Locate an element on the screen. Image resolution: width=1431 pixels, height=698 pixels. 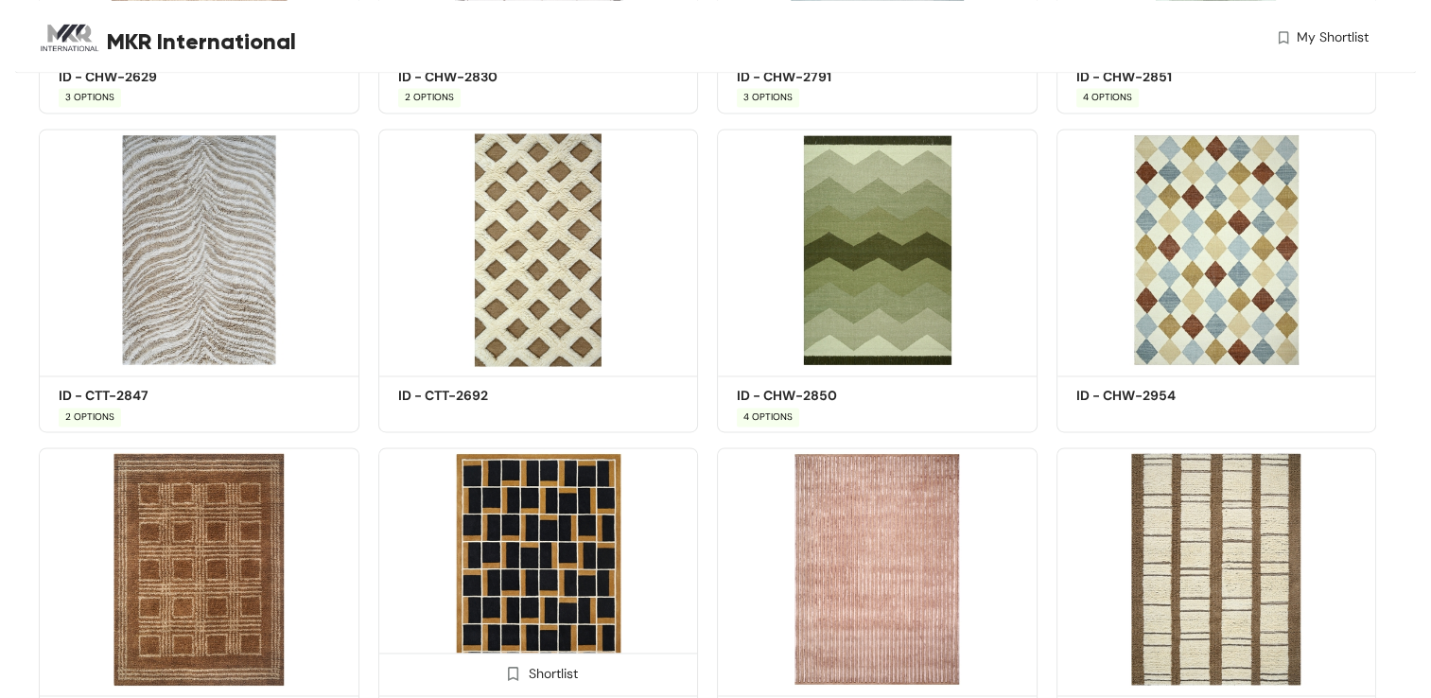
img: d3e016b9-4e89-41df-b22b-6bda889e76cf is located at coordinates (538, 567).